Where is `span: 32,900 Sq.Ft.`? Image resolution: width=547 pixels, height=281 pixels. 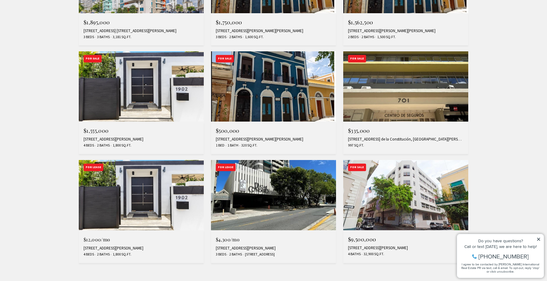 span: 32,900 Sq.Ft. is located at coordinates (373, 254).